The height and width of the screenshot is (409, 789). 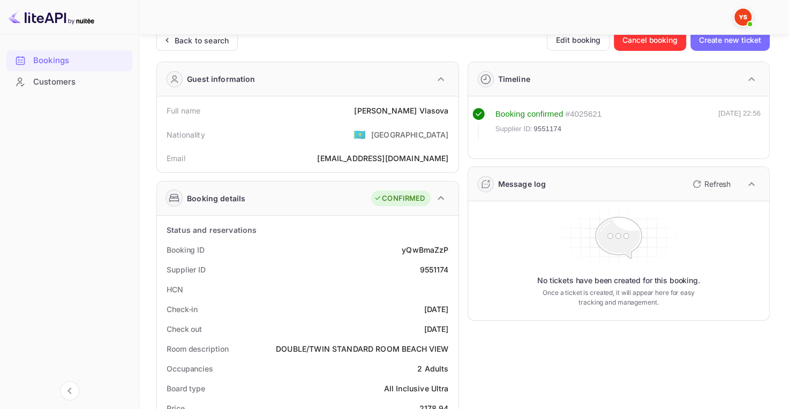 What do you see at coordinates (403, 199) in the screenshot?
I see `ya-tr-span: CONFIRMED` at bounding box center [403, 199].